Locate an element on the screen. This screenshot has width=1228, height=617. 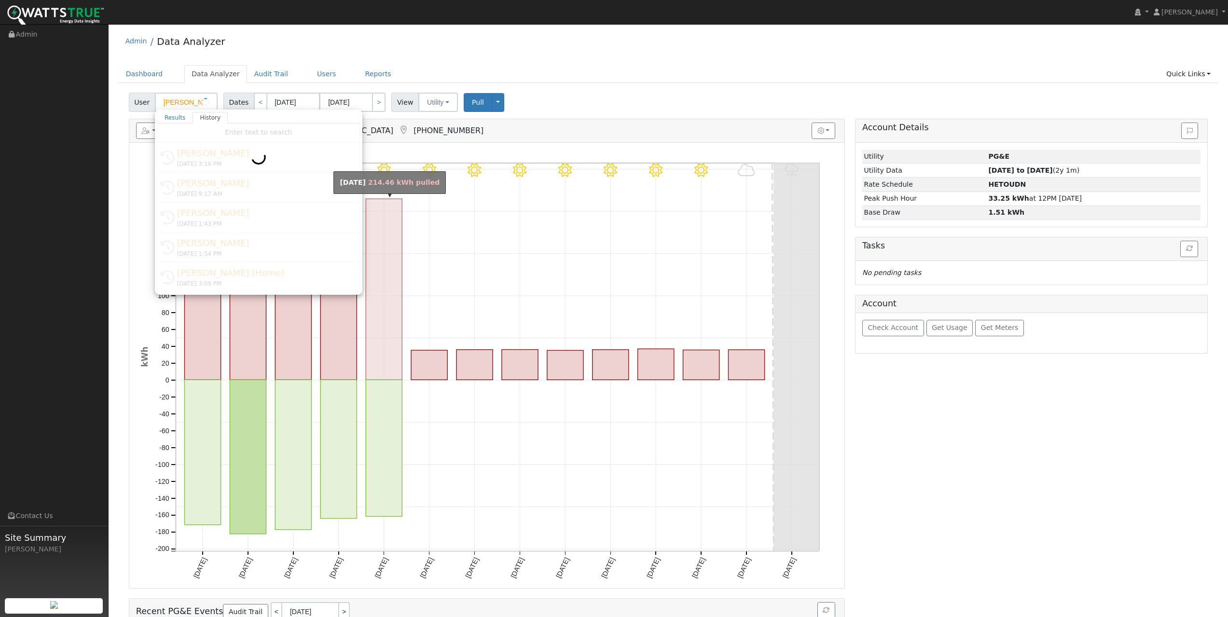
a: Dashboard is located at coordinates (144, 74).